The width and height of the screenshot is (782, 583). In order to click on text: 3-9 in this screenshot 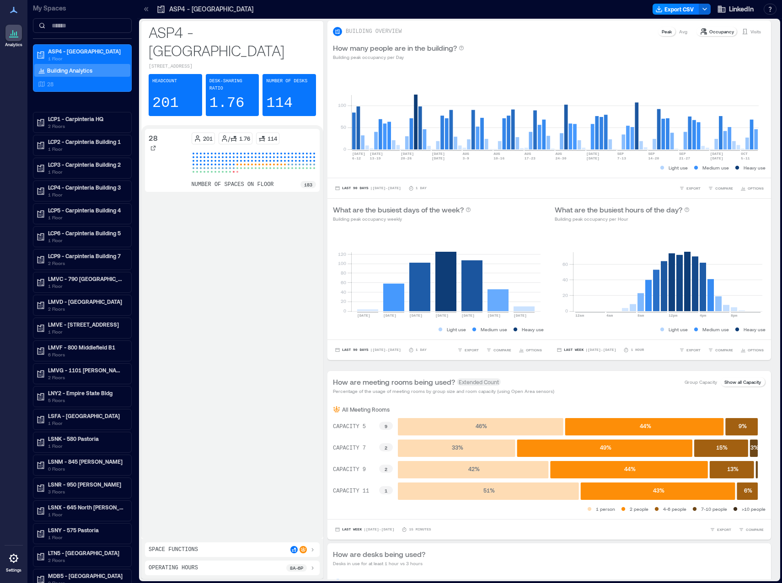, I will do `click(466, 158)`.